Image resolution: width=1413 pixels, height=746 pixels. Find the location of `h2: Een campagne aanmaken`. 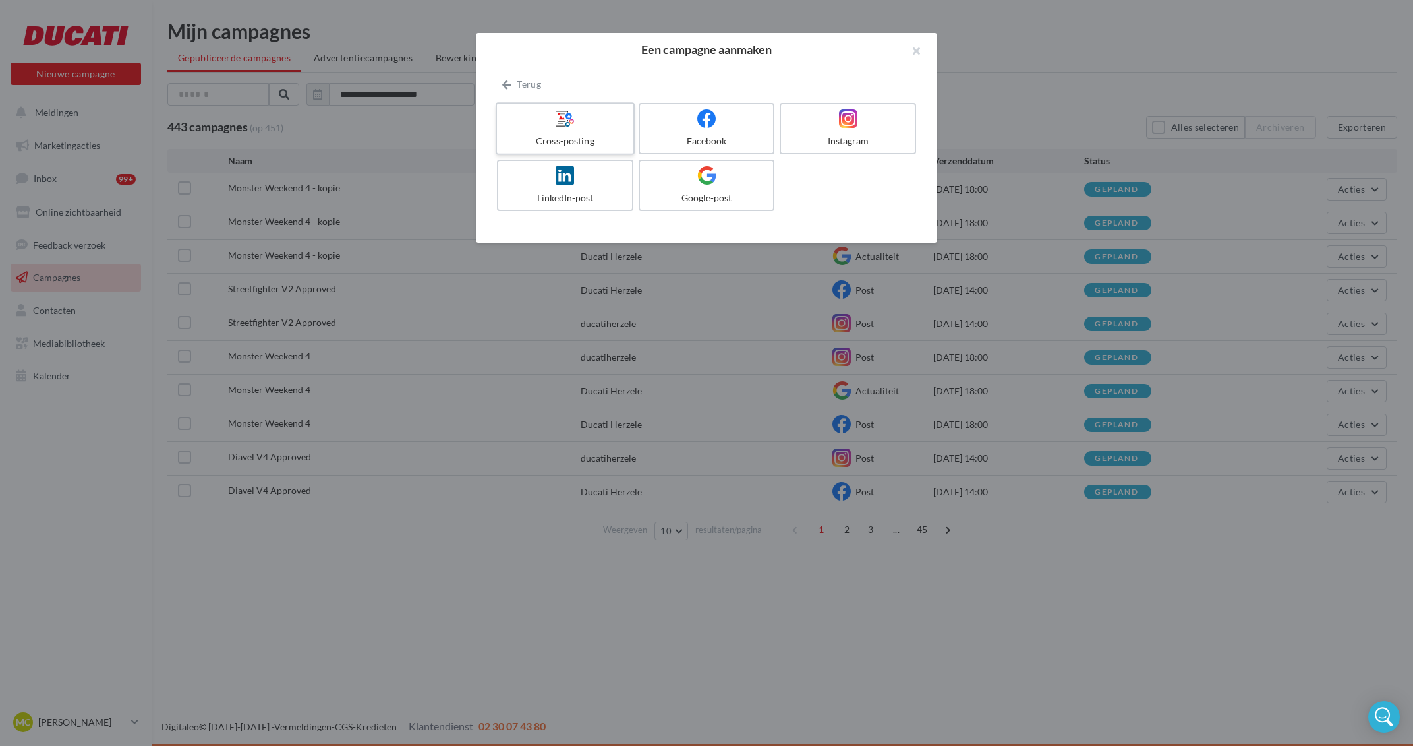

h2: Een campagne aanmaken is located at coordinates (707, 49).